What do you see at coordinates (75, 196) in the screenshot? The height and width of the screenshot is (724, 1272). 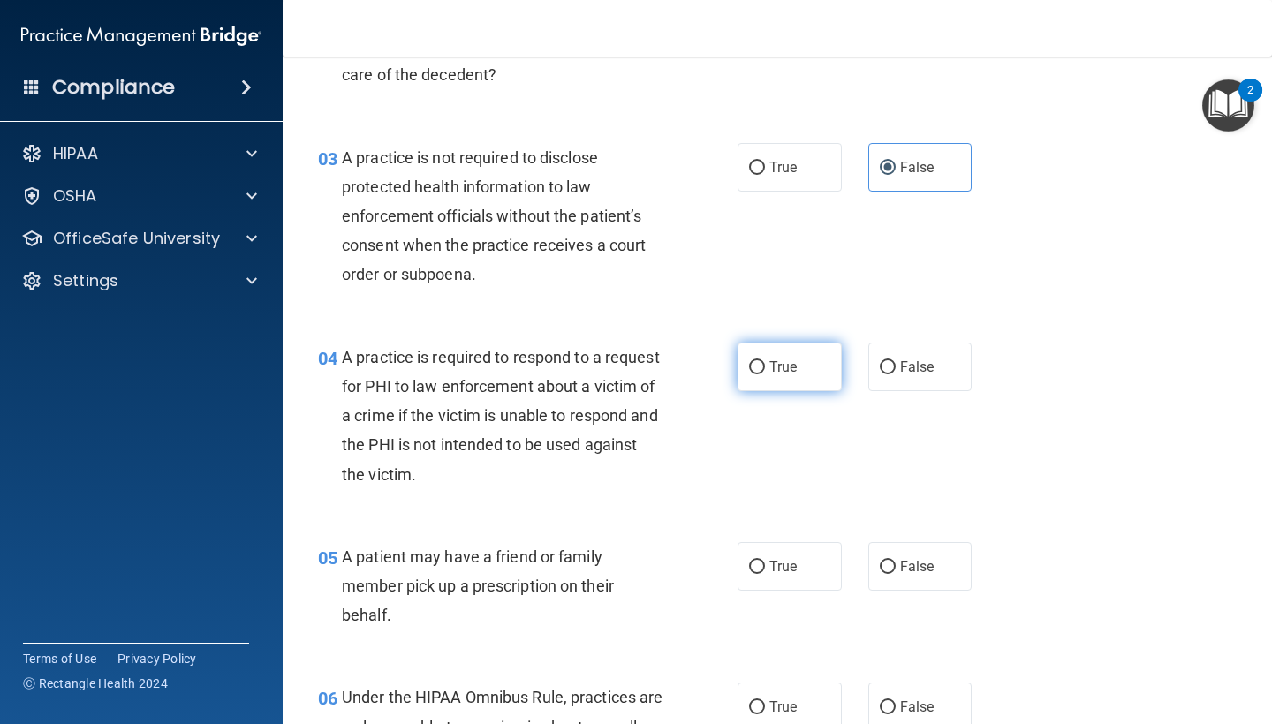 I see `p: OSHA` at bounding box center [75, 196].